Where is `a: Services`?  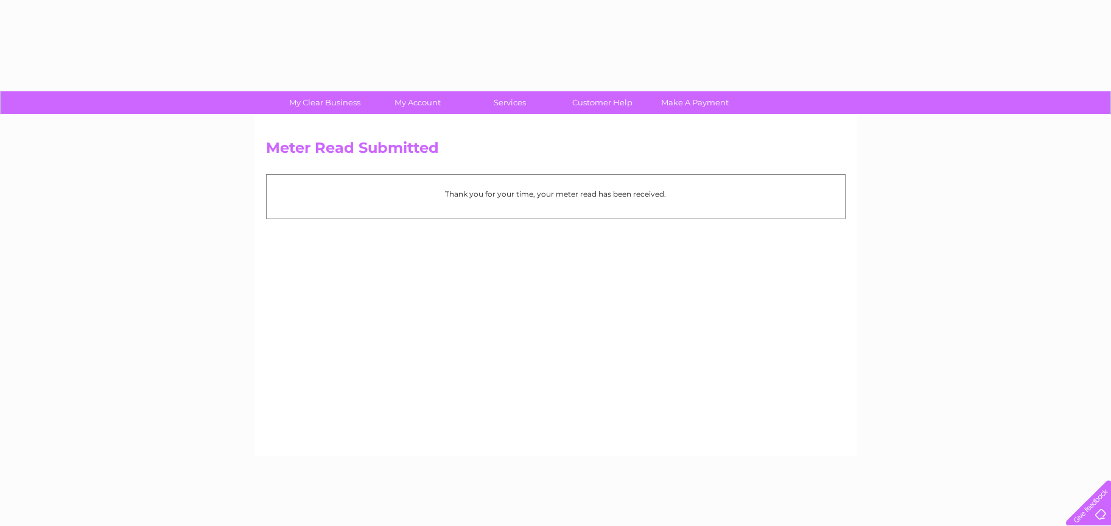
a: Services is located at coordinates (509, 102).